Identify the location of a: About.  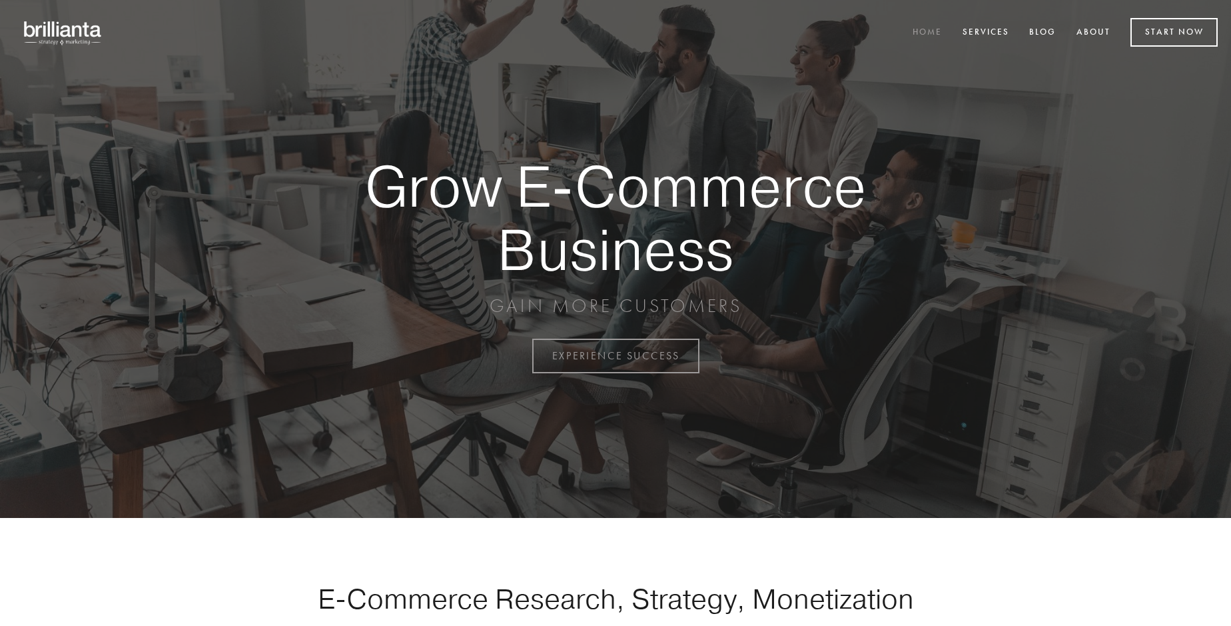
(1093, 33).